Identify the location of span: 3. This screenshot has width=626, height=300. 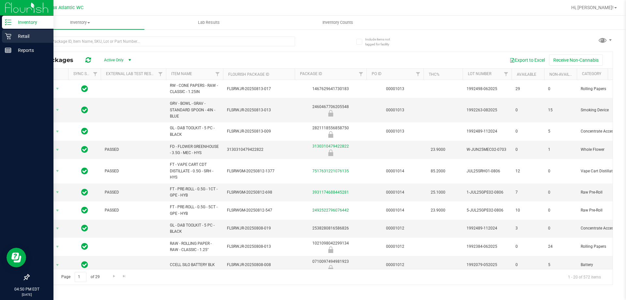
(528, 228).